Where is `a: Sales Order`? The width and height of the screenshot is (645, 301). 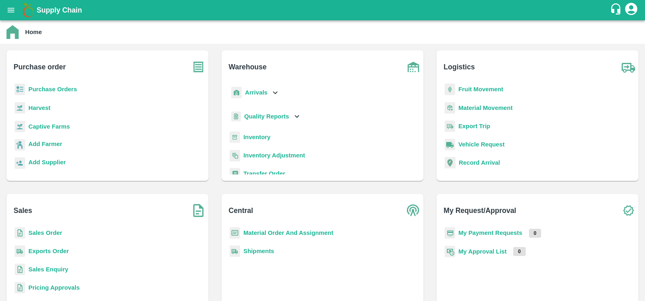 a: Sales Order is located at coordinates (45, 233).